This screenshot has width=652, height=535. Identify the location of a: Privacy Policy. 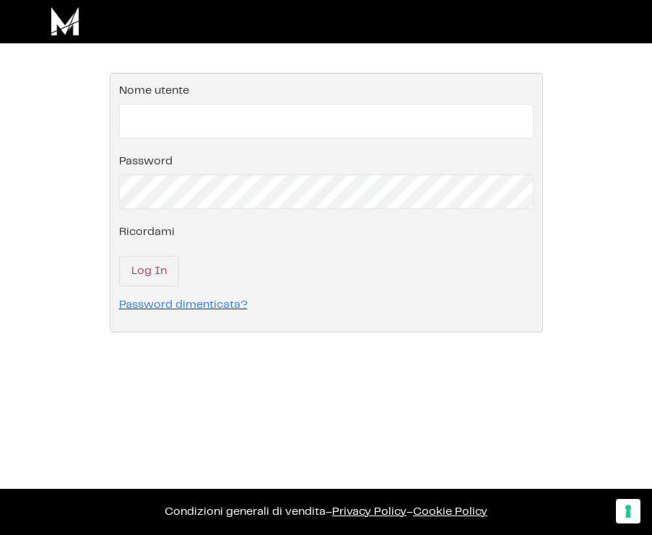
(369, 512).